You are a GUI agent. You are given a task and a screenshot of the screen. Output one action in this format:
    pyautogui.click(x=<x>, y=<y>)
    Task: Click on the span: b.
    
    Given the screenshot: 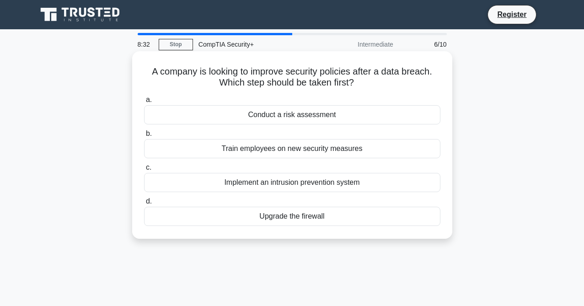 What is the action you would take?
    pyautogui.click(x=149, y=133)
    